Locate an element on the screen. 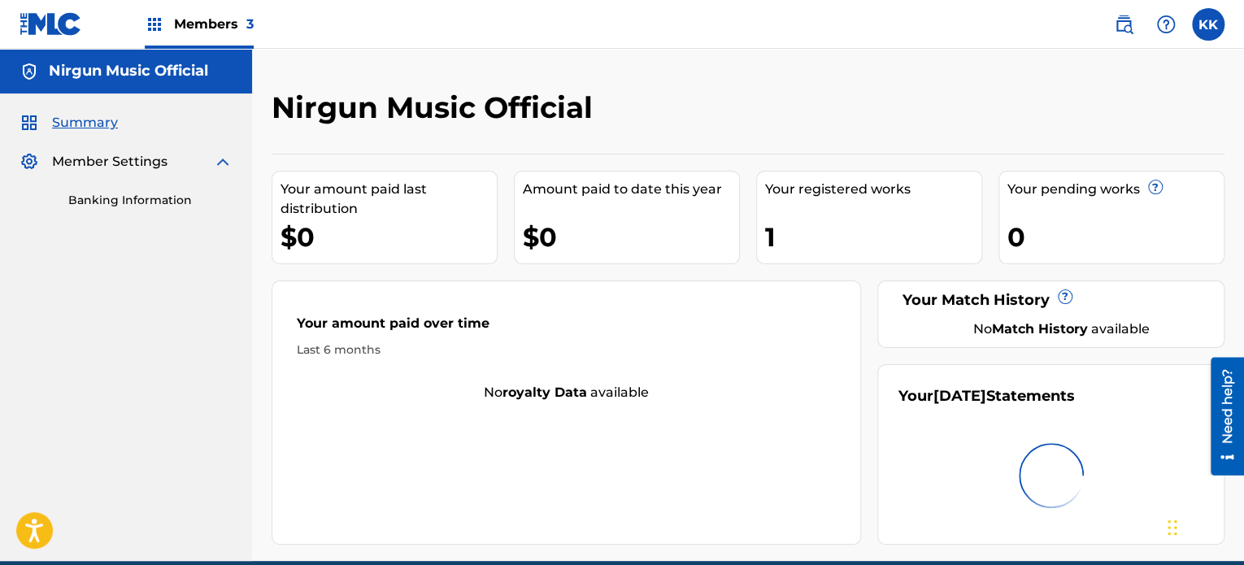  div: Your registered works is located at coordinates (873, 189).